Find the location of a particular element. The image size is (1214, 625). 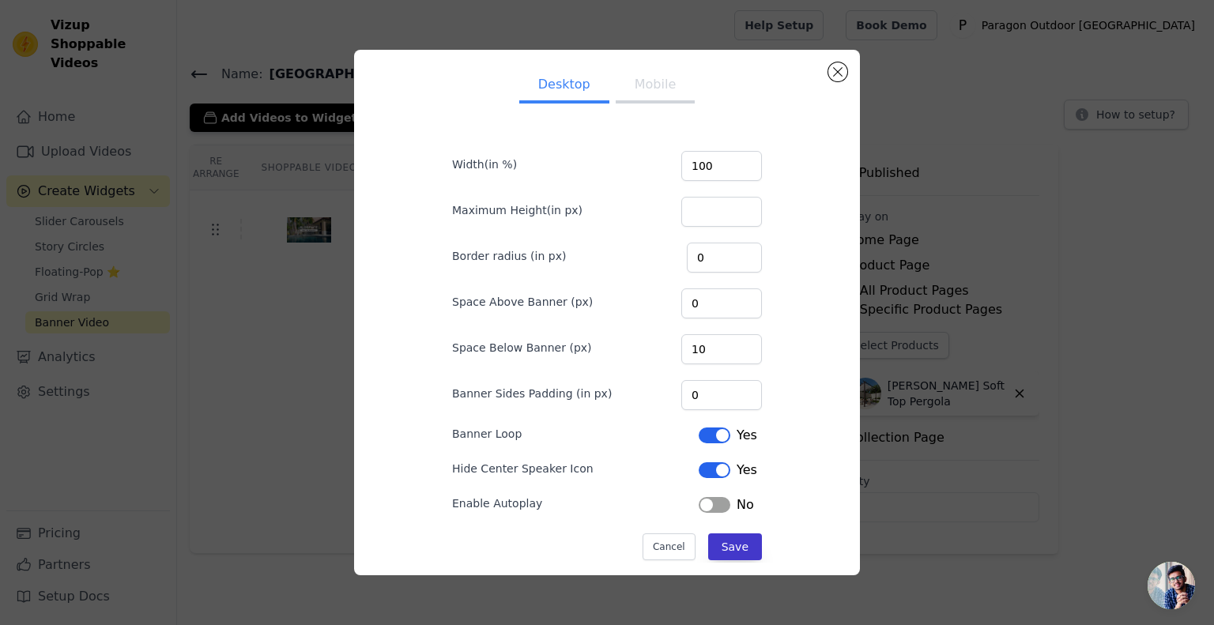

span: No is located at coordinates (745, 505).